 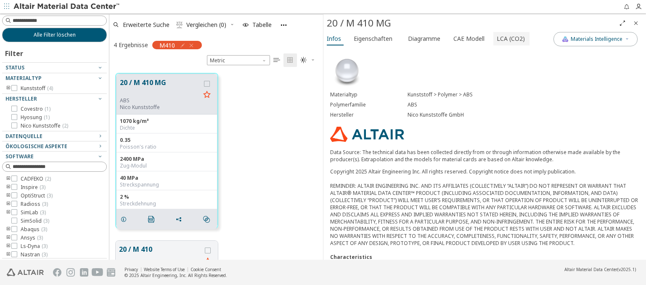 What do you see at coordinates (334, 39) in the screenshot?
I see `span: Infos` at bounding box center [334, 39].